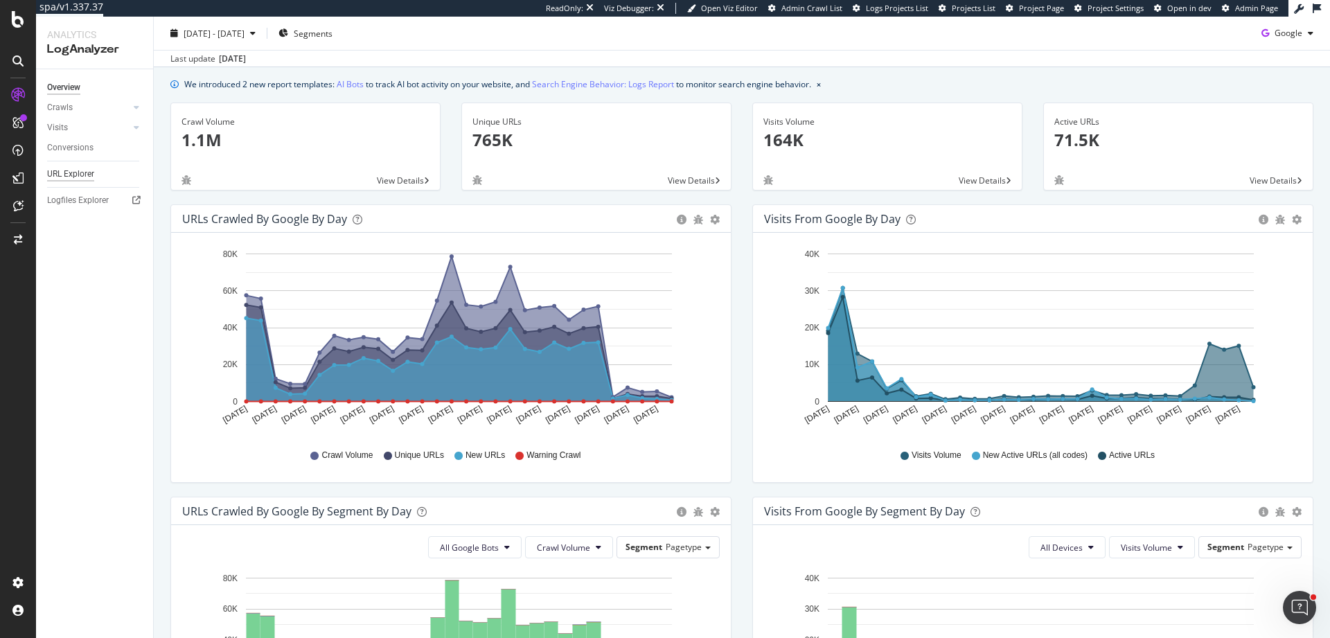 The image size is (1330, 638). Describe the element at coordinates (94, 35) in the screenshot. I see `div: Analytics` at that location.